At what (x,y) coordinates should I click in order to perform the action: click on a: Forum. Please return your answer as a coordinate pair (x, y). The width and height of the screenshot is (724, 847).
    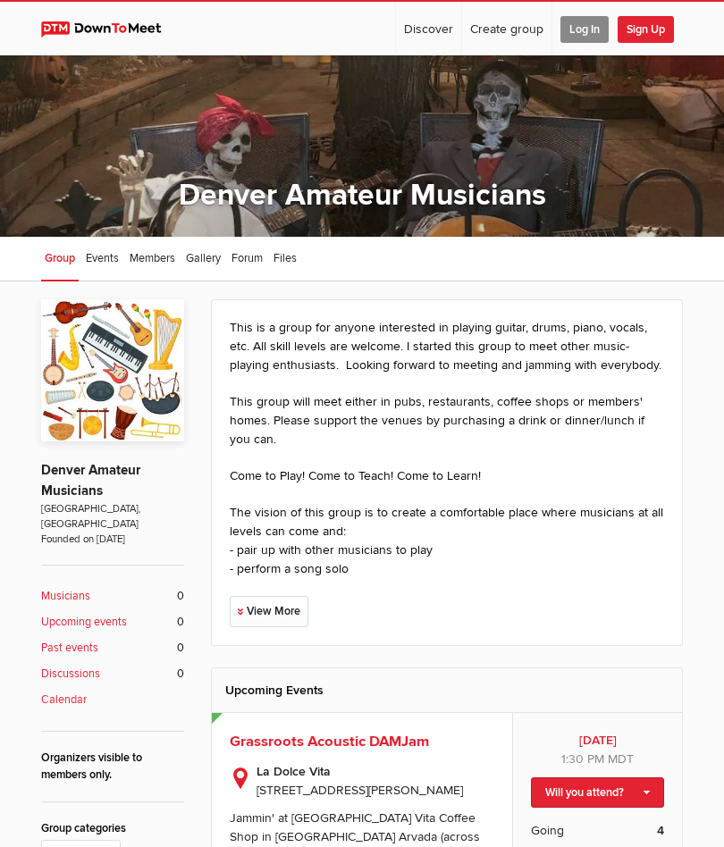
    Looking at the image, I should click on (247, 259).